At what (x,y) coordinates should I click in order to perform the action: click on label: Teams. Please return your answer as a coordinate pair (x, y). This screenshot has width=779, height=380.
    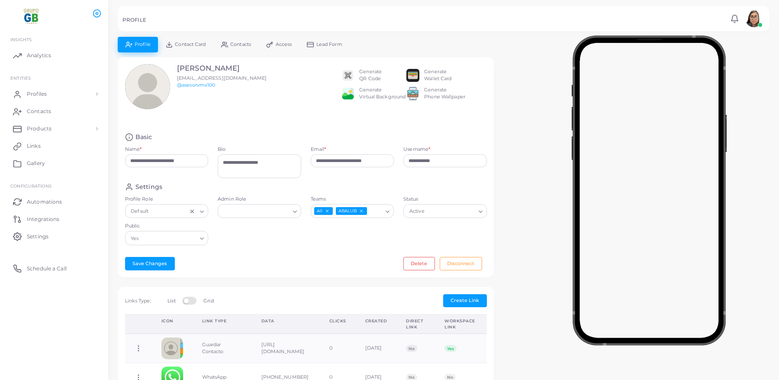
    Looking at the image, I should click on (352, 199).